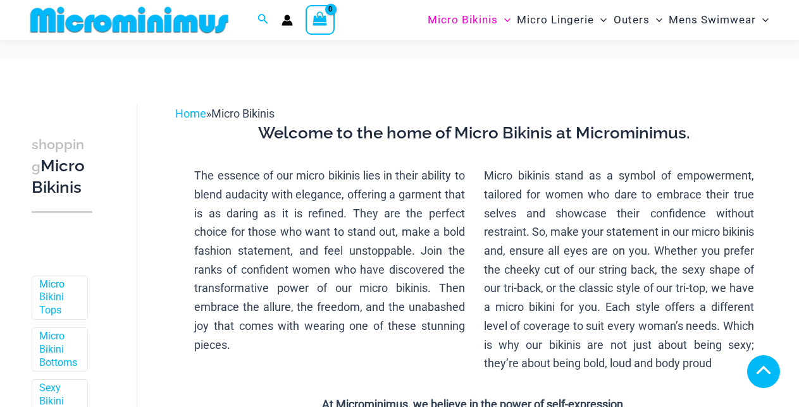 This screenshot has height=407, width=799. I want to click on a: Micro Bikini Tops, so click(58, 298).